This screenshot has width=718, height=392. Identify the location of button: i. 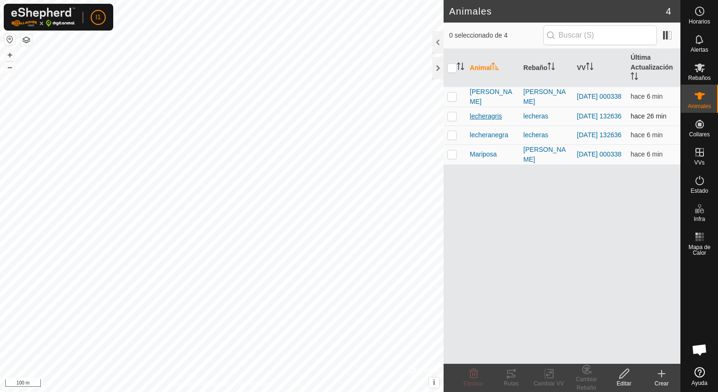
(434, 383).